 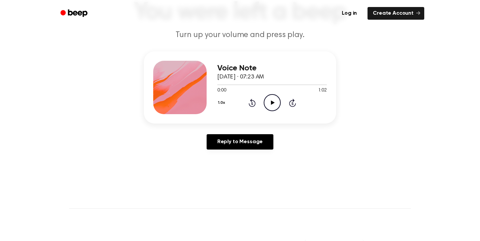 I want to click on a: Create Account, so click(x=396, y=13).